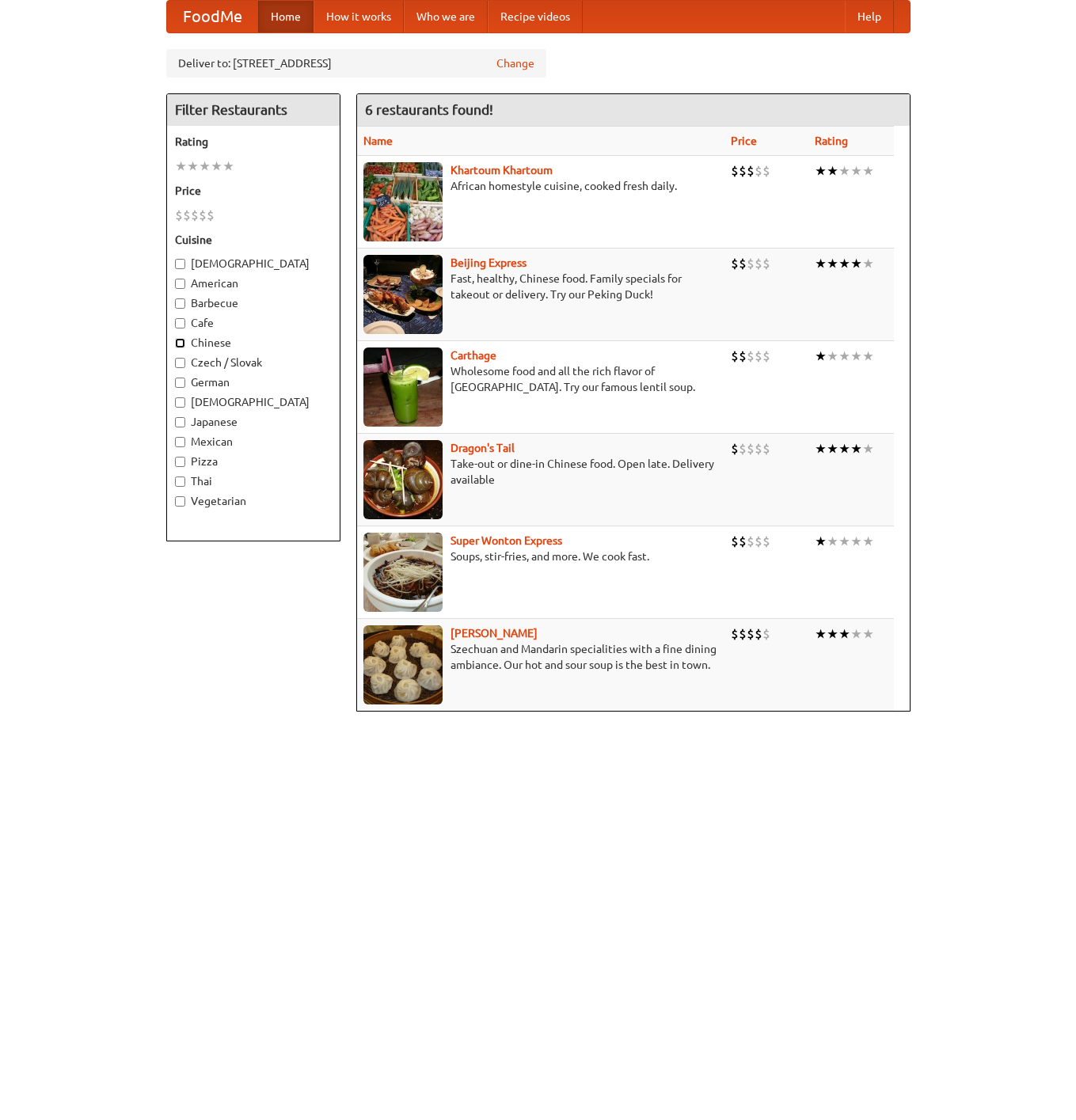 Image resolution: width=1076 pixels, height=1120 pixels. I want to click on input: Cafe, so click(179, 323).